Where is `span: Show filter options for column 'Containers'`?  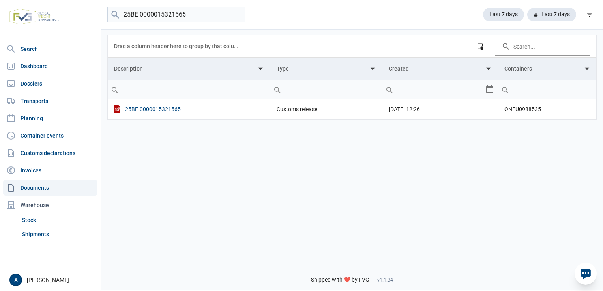 span: Show filter options for column 'Containers' is located at coordinates (587, 68).